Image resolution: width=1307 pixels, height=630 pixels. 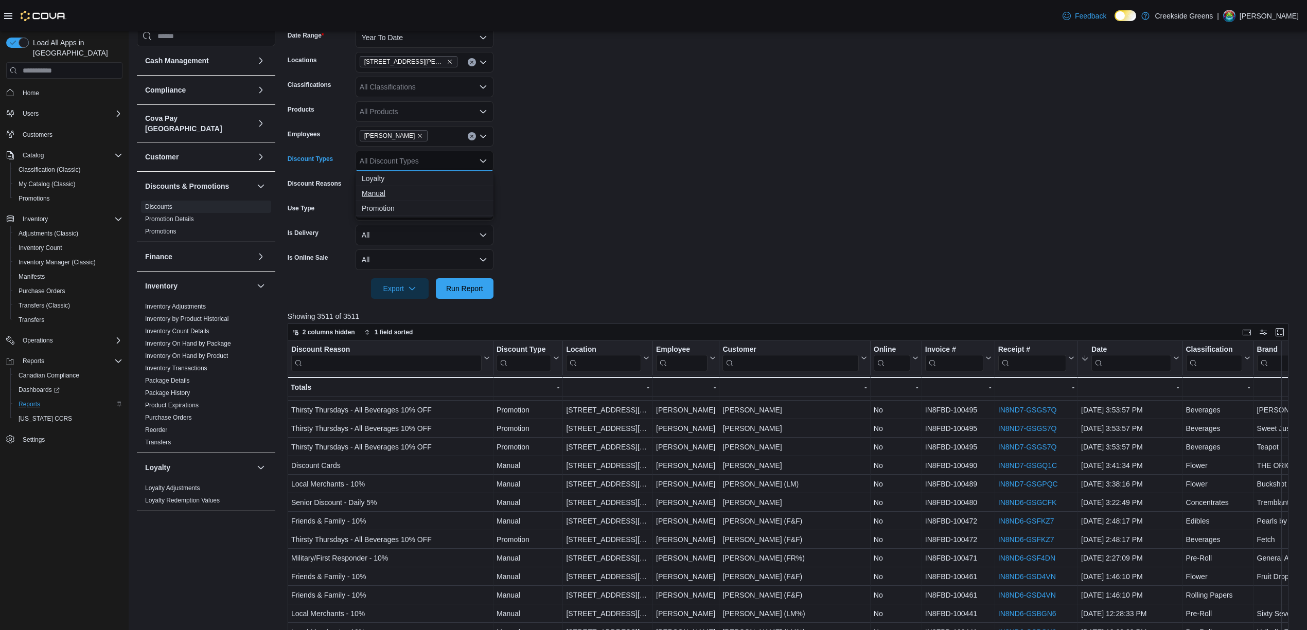 I want to click on button: Open list of options, so click(x=483, y=136).